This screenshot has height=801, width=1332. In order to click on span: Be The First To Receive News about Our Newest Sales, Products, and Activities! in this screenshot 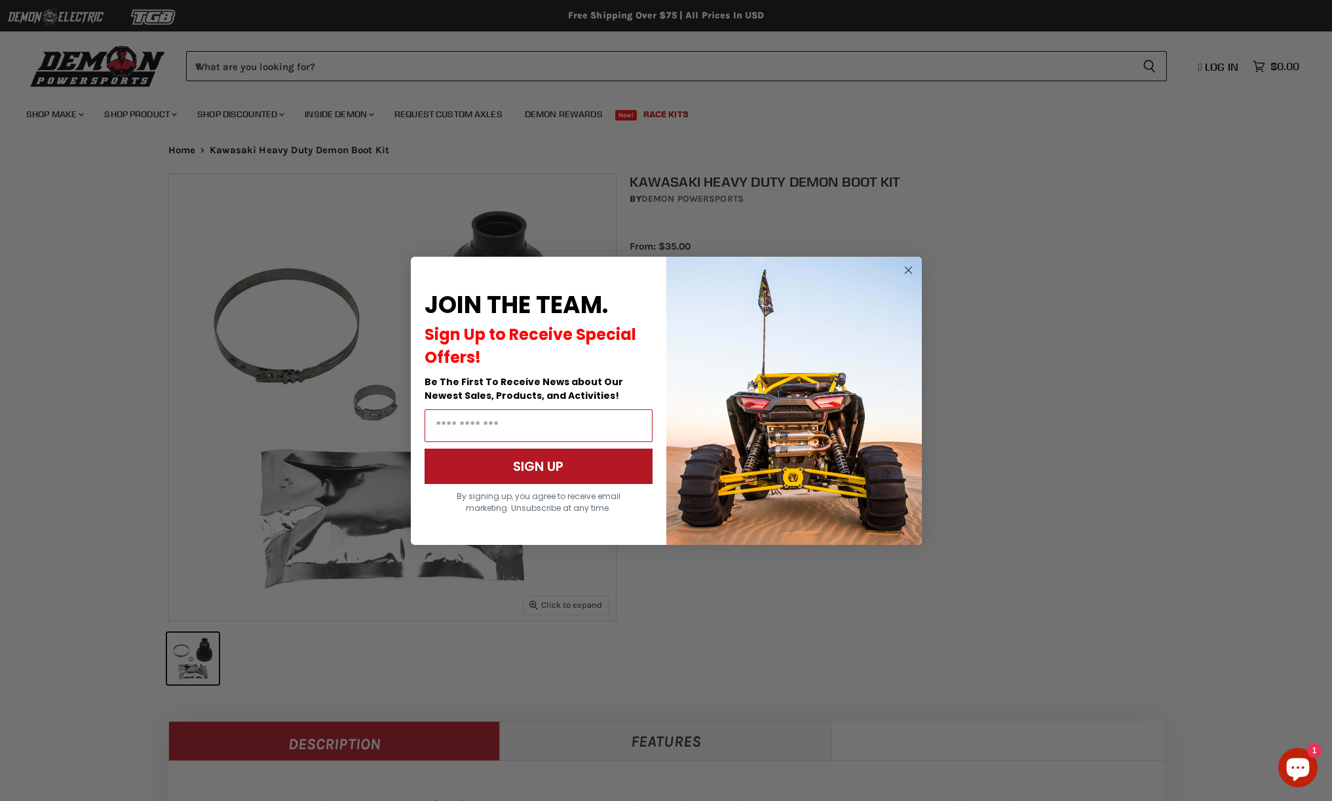, I will do `click(523, 388)`.